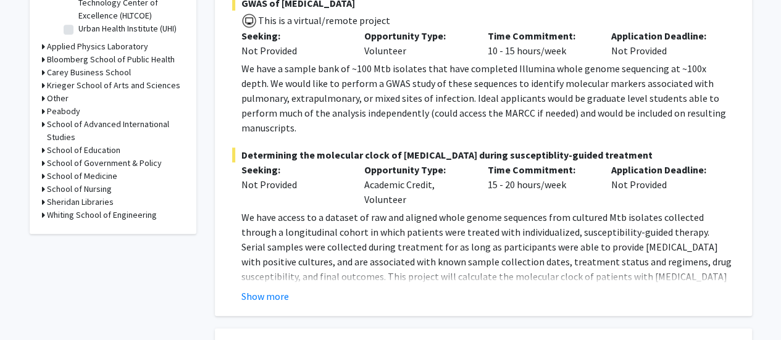 The image size is (781, 340). Describe the element at coordinates (417, 43) in the screenshot. I see `div: Volunteer` at that location.